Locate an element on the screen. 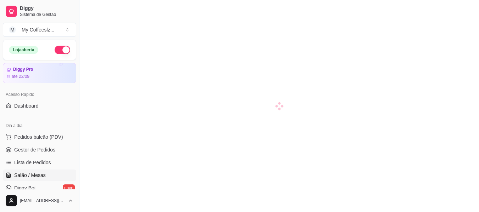  a: Lista de Pedidos is located at coordinates (39, 163).